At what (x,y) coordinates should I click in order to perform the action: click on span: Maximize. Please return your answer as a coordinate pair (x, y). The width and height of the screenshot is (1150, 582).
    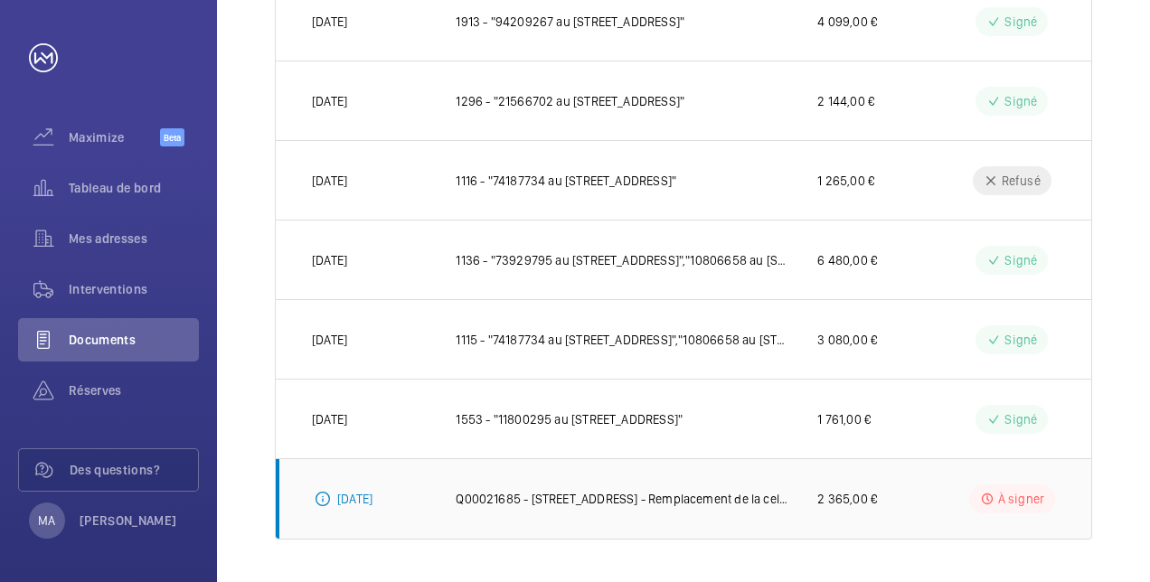
    Looking at the image, I should click on (114, 137).